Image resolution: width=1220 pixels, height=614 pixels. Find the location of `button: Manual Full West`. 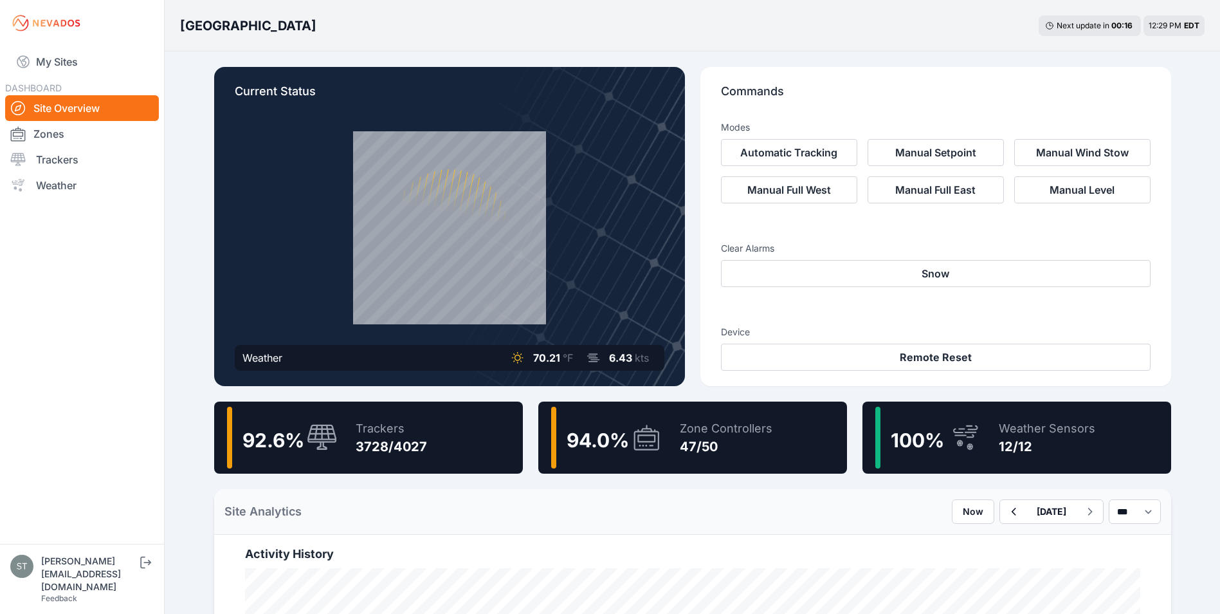

button: Manual Full West is located at coordinates (789, 190).